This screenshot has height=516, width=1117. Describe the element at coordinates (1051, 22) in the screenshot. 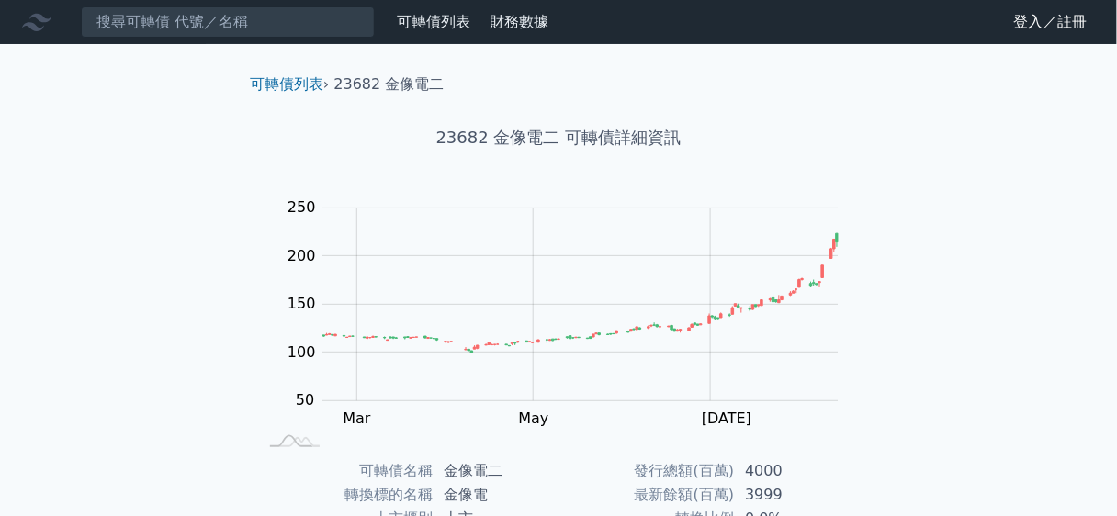

I see `a: 登入／註冊` at that location.